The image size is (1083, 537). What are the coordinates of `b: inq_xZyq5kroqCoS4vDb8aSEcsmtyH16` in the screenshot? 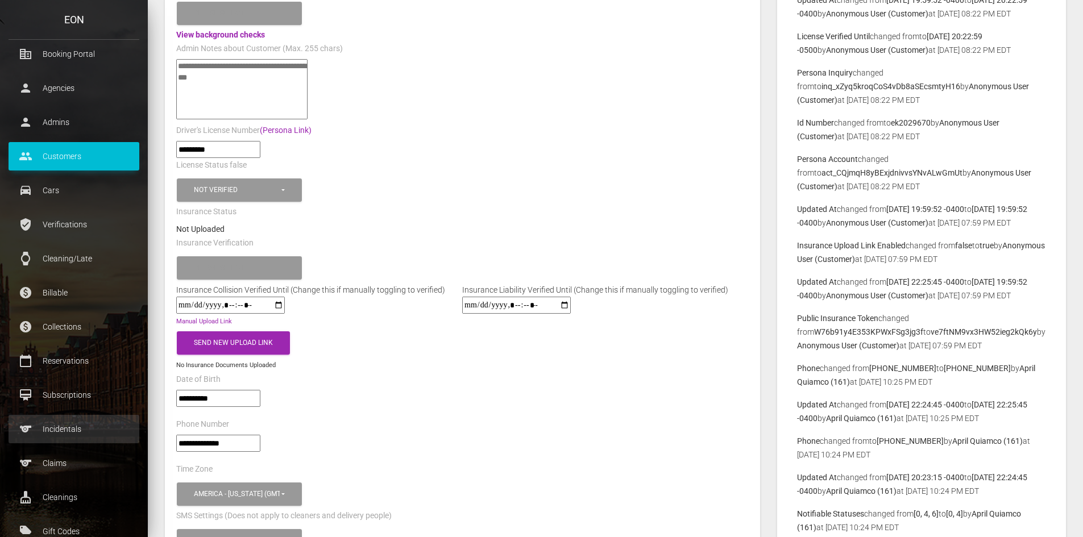 It's located at (891, 86).